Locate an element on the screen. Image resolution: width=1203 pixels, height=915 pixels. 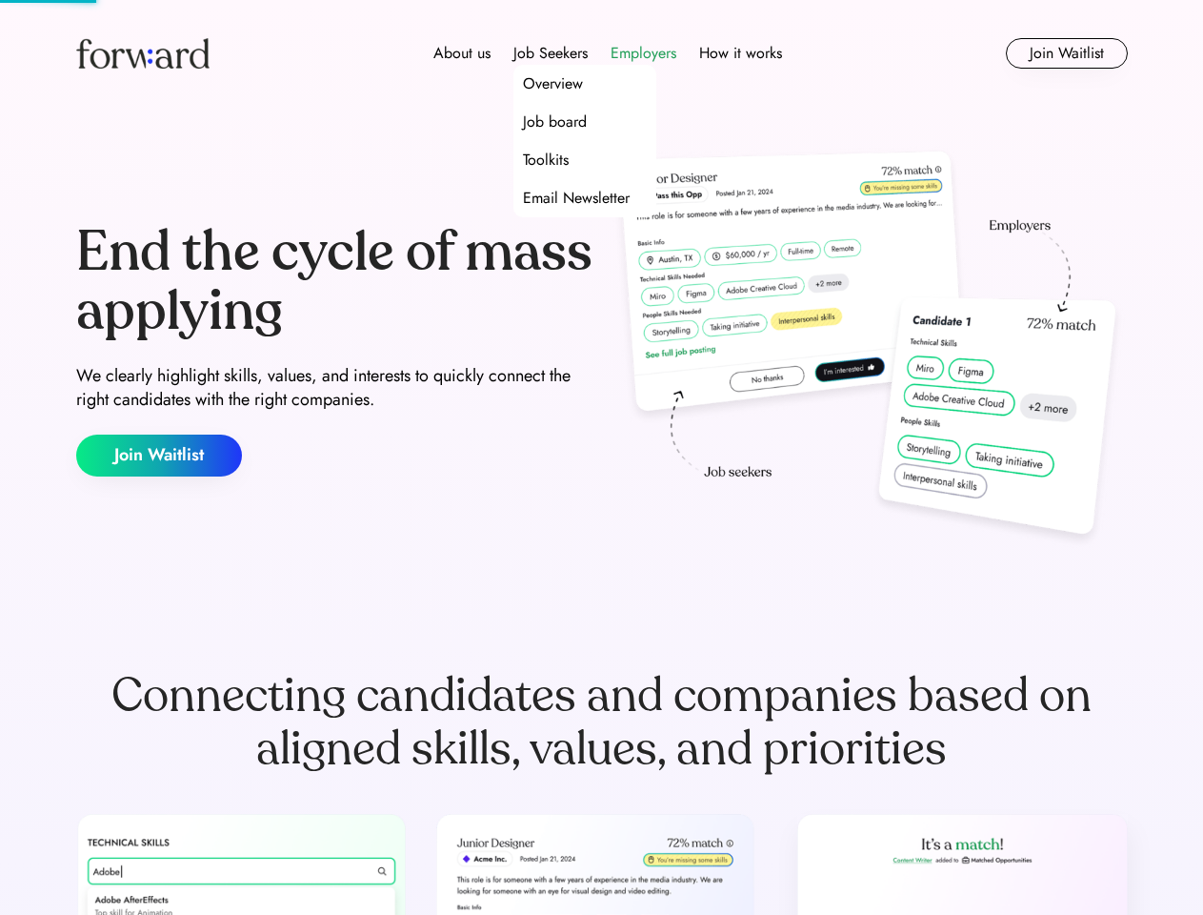
img: Forward logo is located at coordinates (143, 53).